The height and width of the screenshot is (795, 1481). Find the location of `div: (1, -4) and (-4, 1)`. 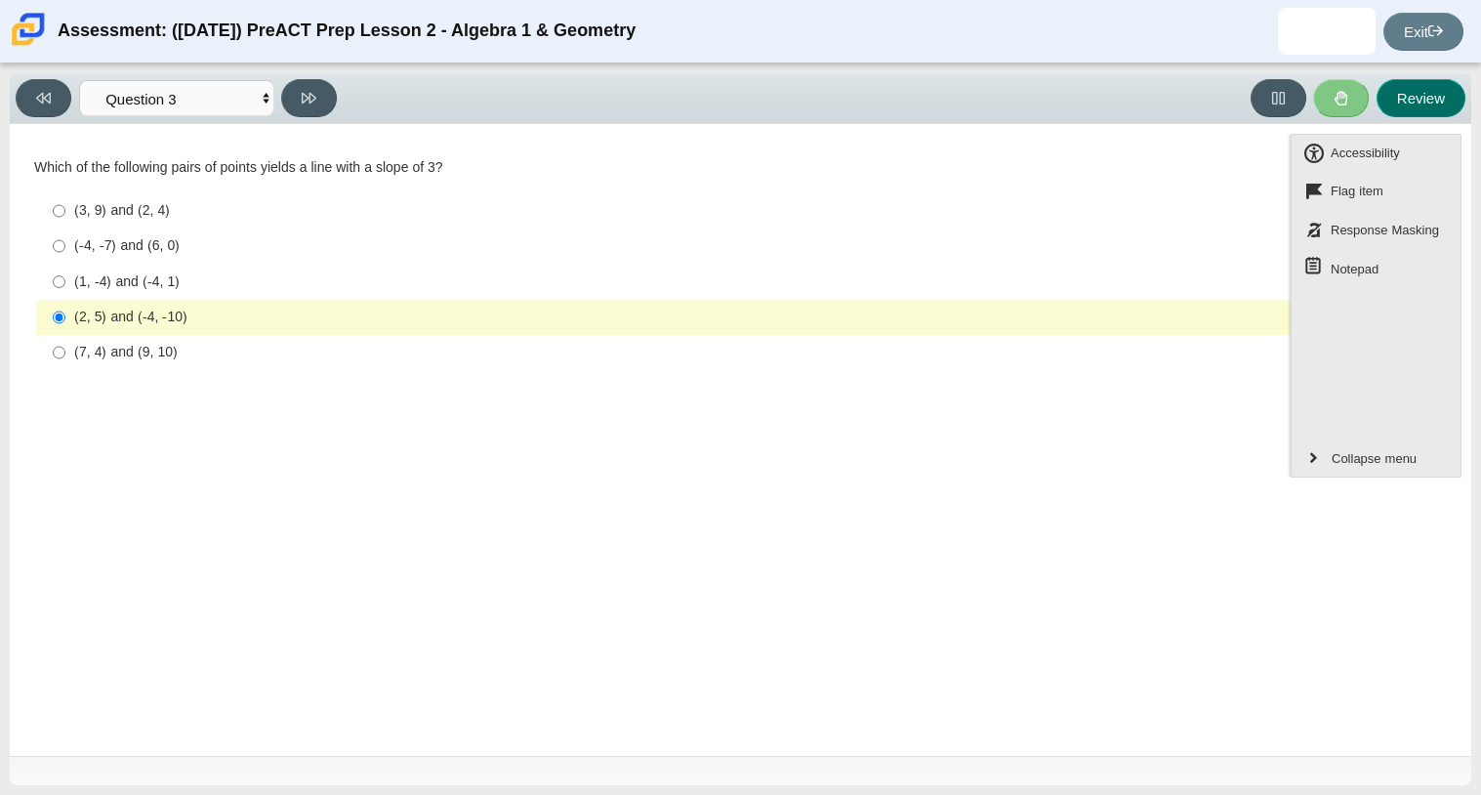

div: (1, -4) and (-4, 1) is located at coordinates (722, 282).